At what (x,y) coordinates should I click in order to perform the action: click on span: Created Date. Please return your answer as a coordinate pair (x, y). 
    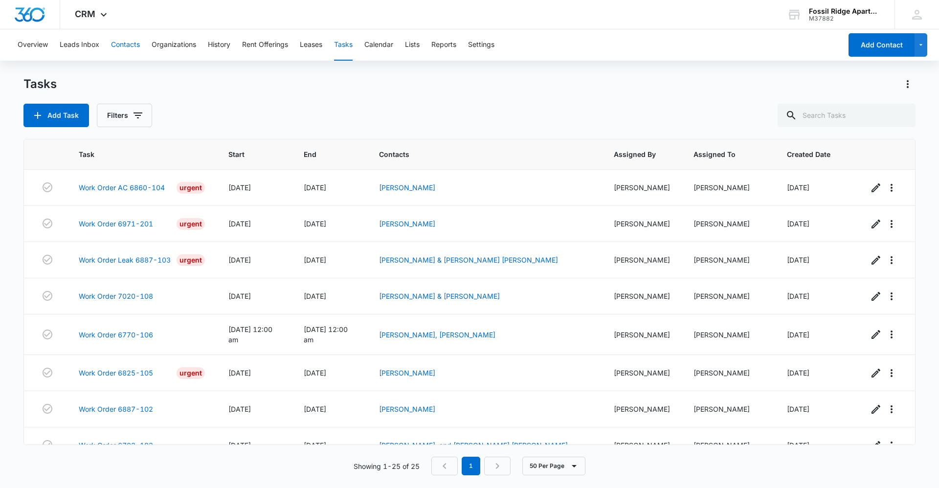
    Looking at the image, I should click on (808, 154).